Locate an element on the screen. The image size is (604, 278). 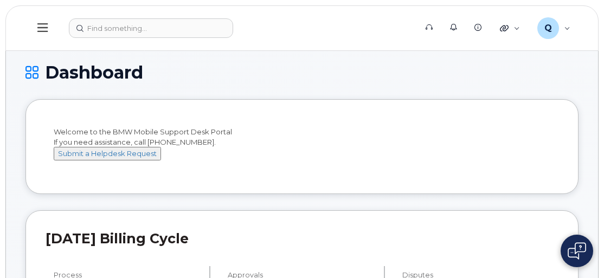
h1: Dashboard is located at coordinates (302, 72).